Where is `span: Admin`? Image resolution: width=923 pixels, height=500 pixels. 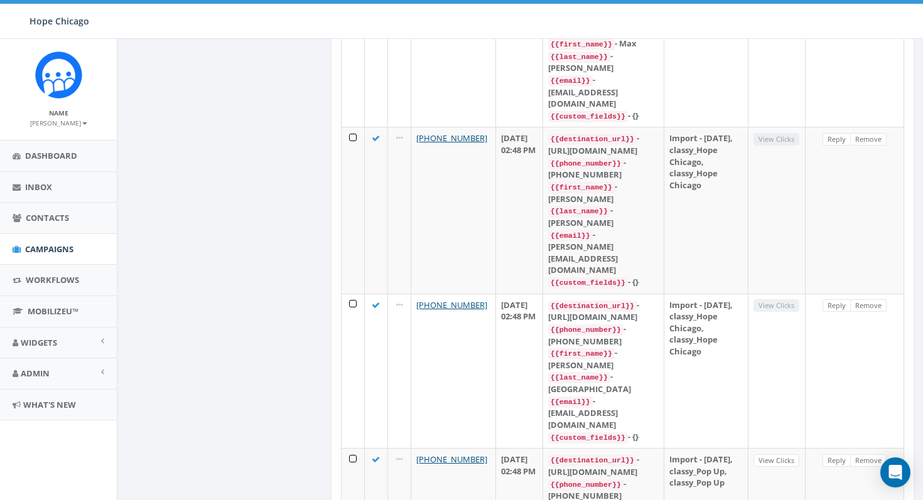 span: Admin is located at coordinates (35, 374).